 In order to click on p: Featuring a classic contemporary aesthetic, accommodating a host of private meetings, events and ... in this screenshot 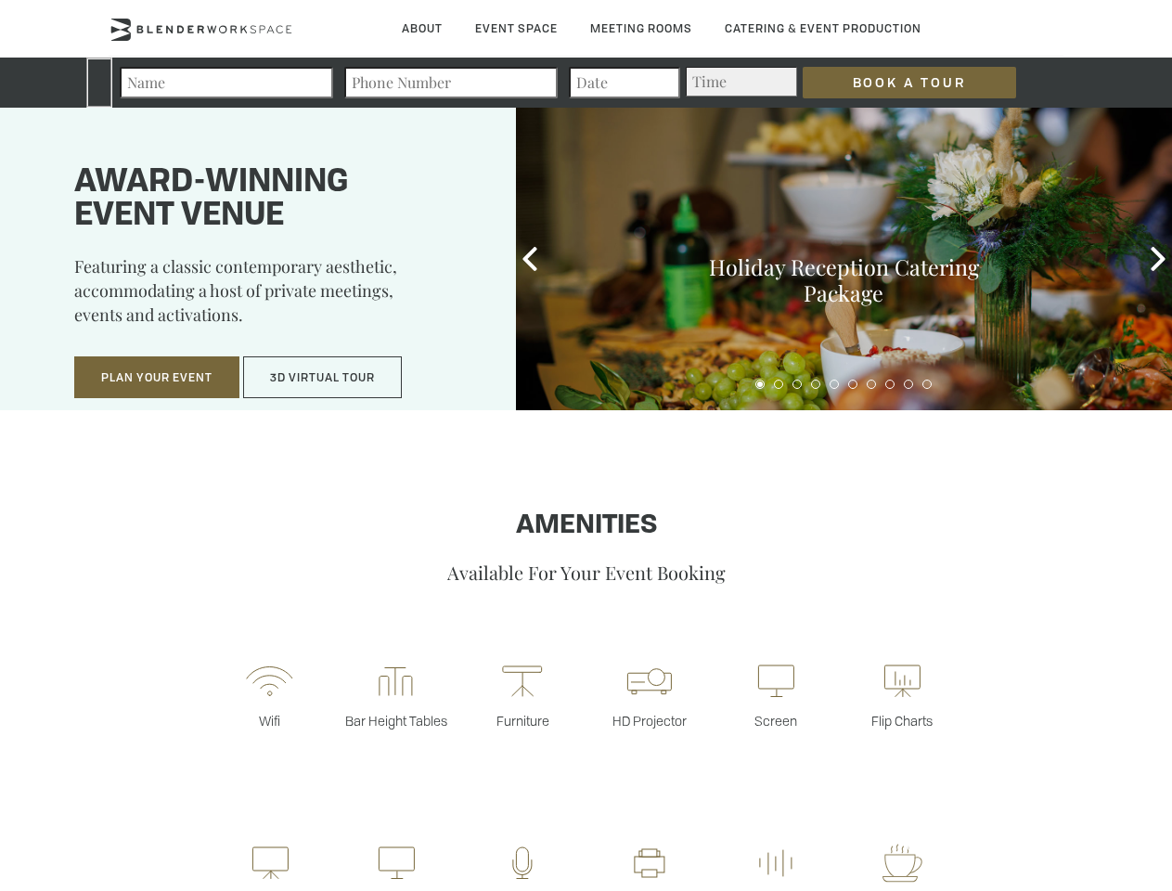, I will do `click(272, 297)`.